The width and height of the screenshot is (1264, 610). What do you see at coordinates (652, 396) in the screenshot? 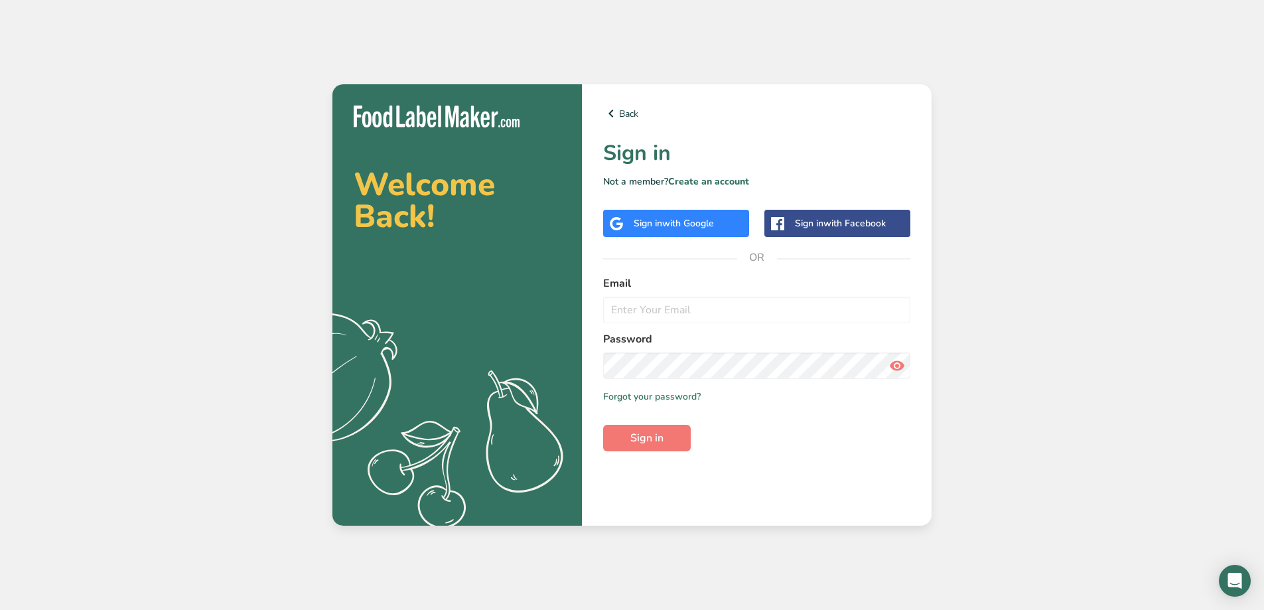
I see `a: Forgot your password?` at bounding box center [652, 396].